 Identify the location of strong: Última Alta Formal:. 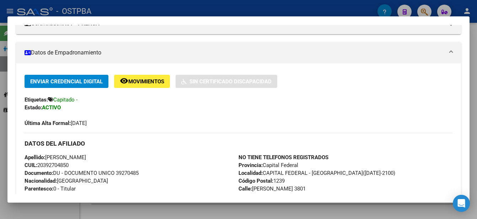
(48, 123).